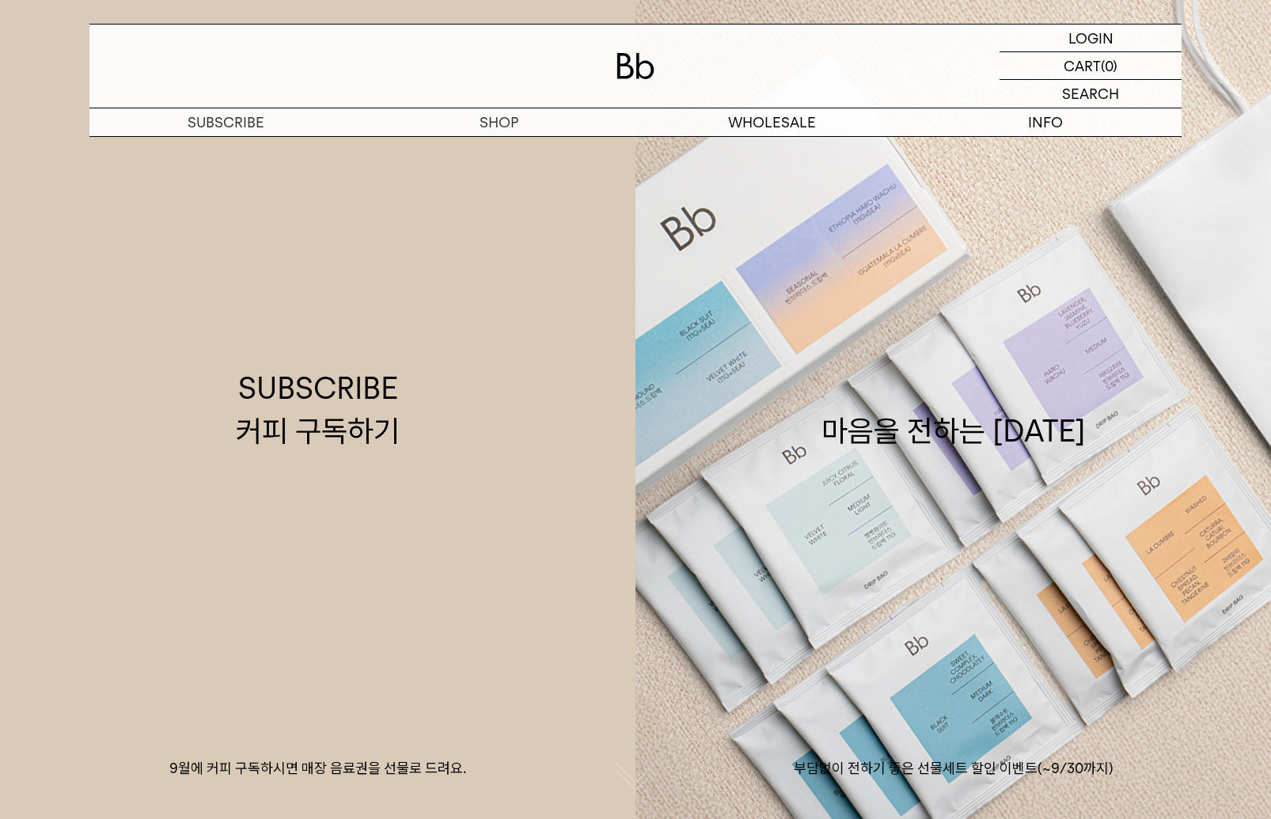 The image size is (1271, 819). What do you see at coordinates (499, 122) in the screenshot?
I see `p: SHOP` at bounding box center [499, 122].